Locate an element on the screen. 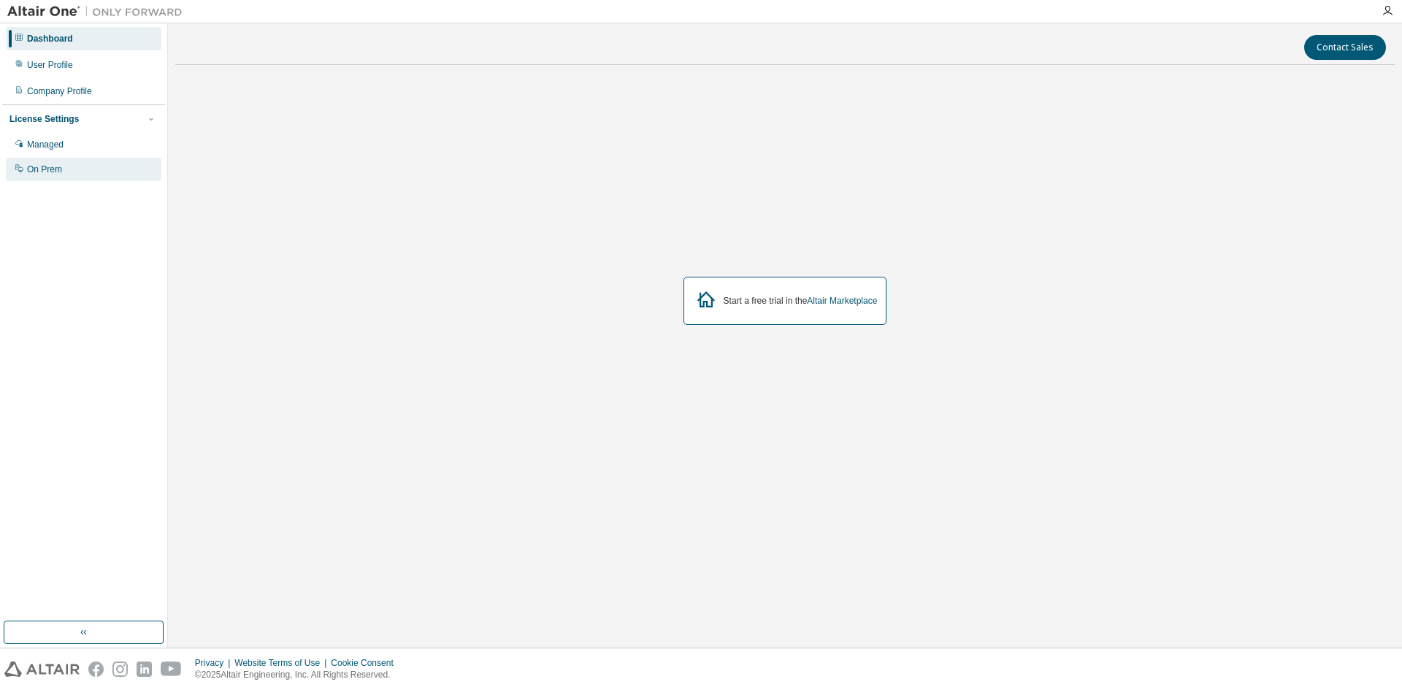  p: © 2025 Altair Engineering, Inc. All Rights Reserved. is located at coordinates (299, 675).